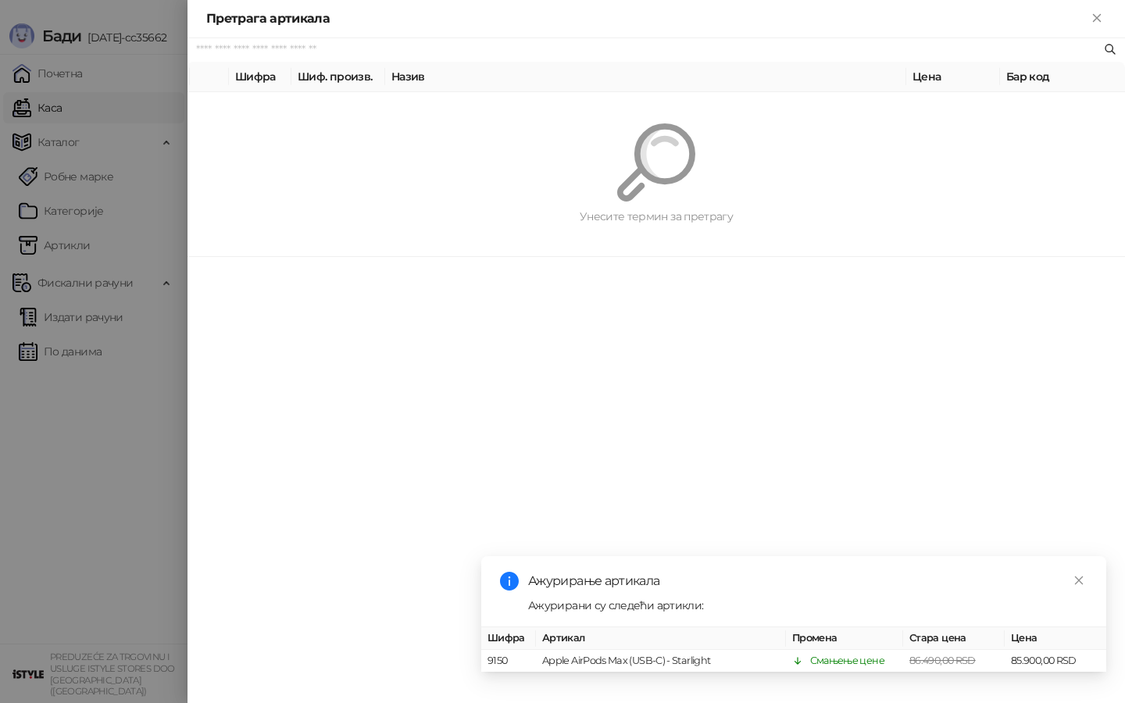 Image resolution: width=1125 pixels, height=703 pixels. Describe the element at coordinates (954, 639) in the screenshot. I see `th: Стара цена` at that location.